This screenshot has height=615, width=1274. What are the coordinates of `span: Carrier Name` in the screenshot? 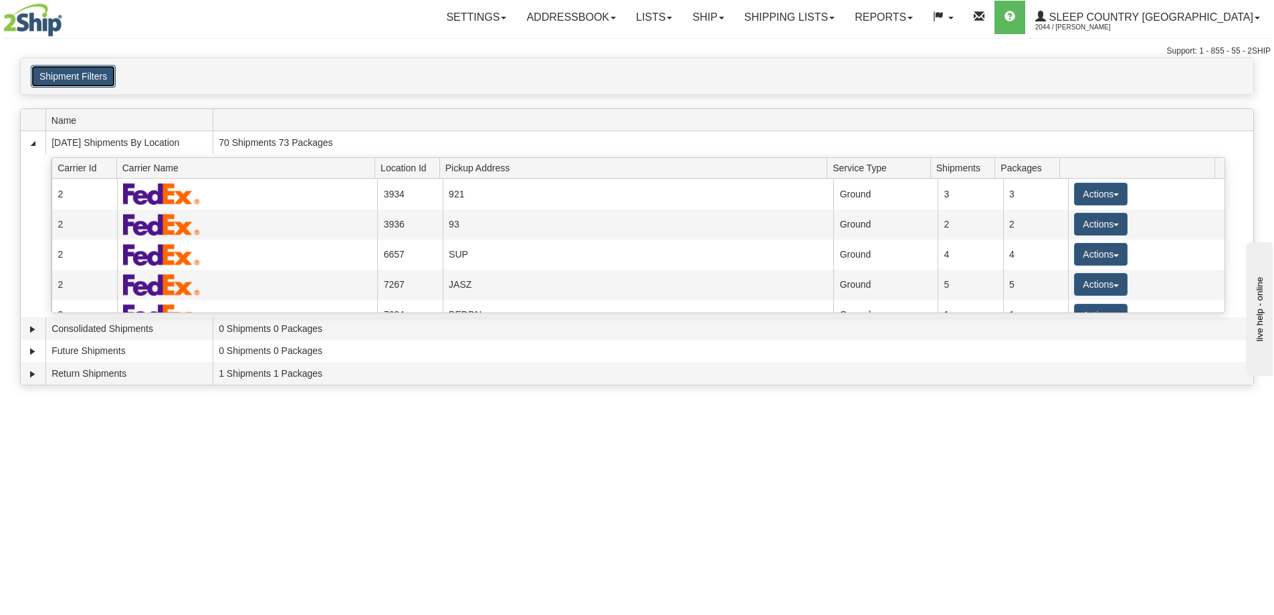 It's located at (249, 167).